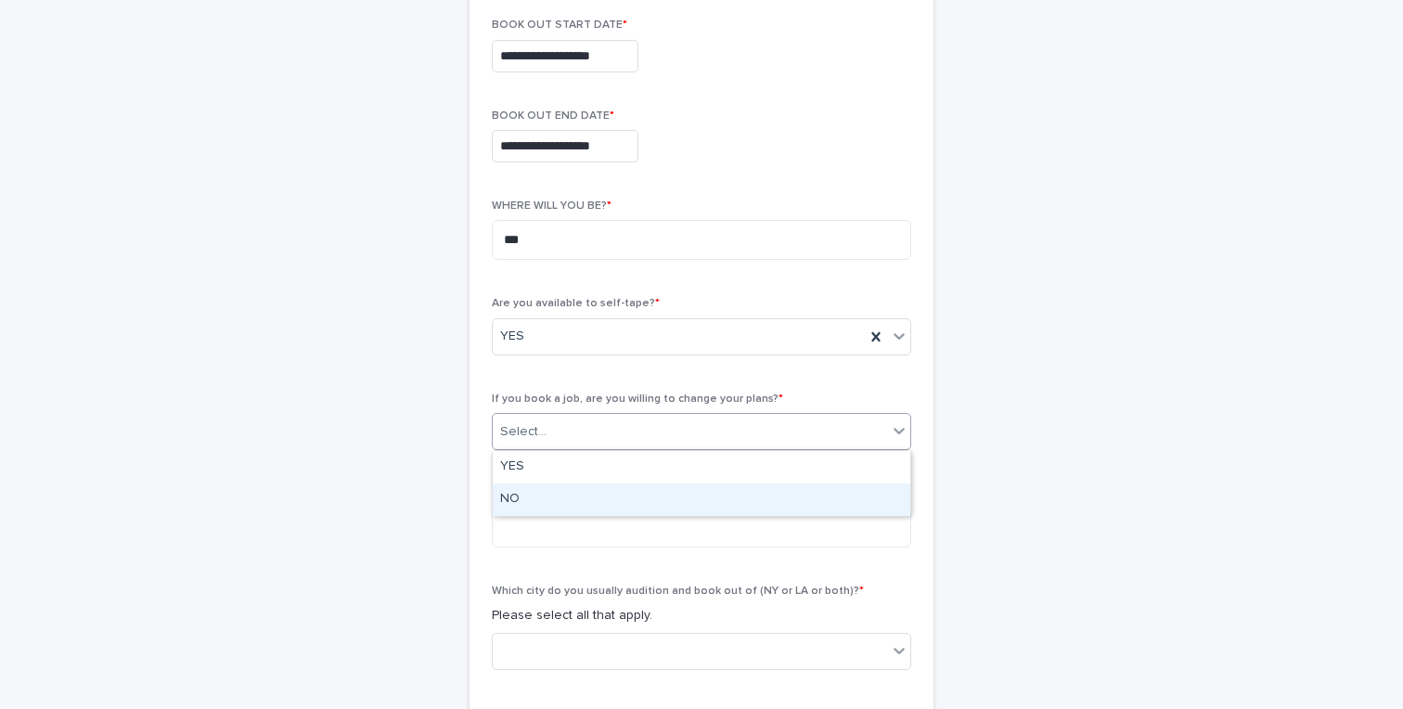  What do you see at coordinates (559, 25) in the screenshot?
I see `span: BOOK OUT START DATE` at bounding box center [559, 25].